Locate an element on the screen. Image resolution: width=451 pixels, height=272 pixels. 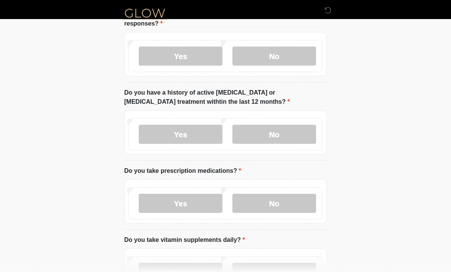
img: Glow Medical Spa Logo is located at coordinates (145, 15).